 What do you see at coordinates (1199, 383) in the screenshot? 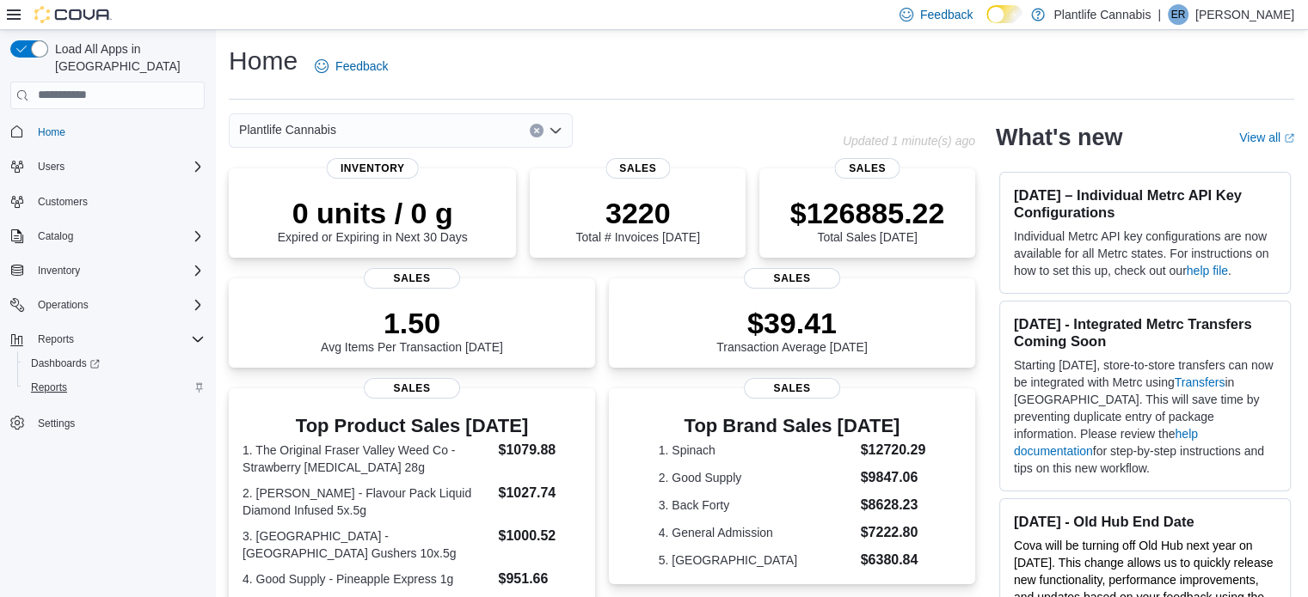
I see `a: Transfers` at bounding box center [1199, 383].